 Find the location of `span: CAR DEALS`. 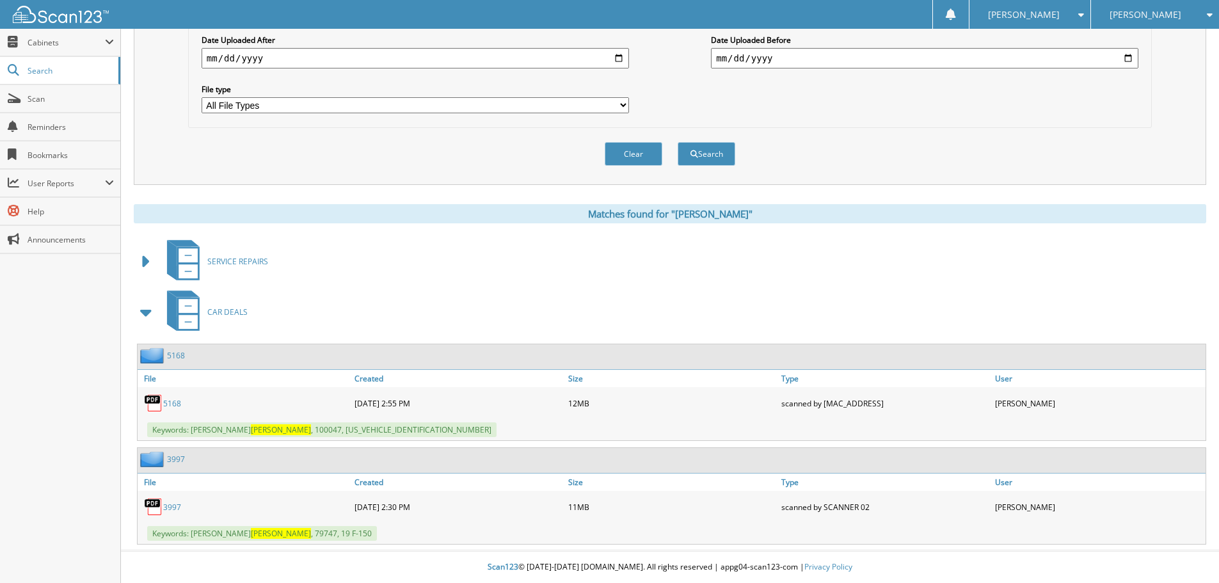

span: CAR DEALS is located at coordinates (227, 312).